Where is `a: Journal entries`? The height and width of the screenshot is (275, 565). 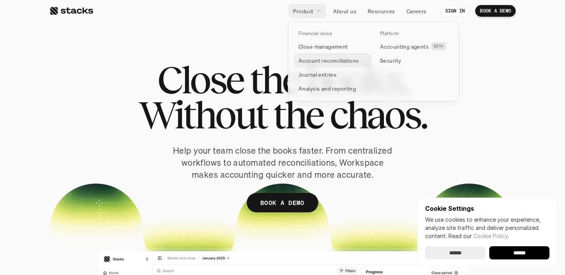
a: Journal entries is located at coordinates (333, 74).